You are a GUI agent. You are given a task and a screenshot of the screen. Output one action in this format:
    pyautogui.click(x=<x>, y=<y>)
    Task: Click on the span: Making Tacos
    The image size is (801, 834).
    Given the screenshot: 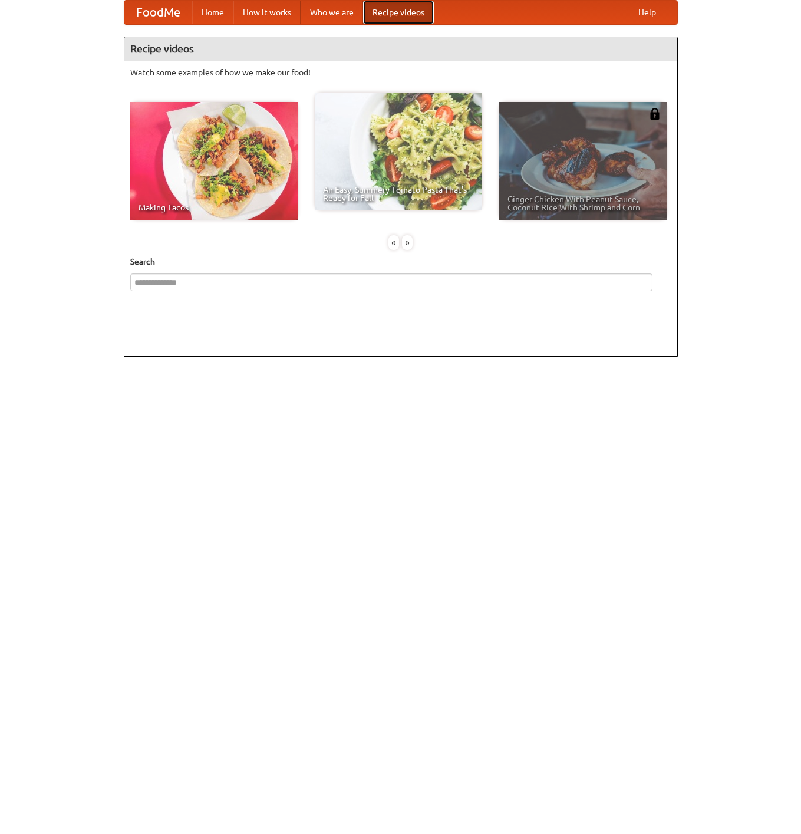 What is the action you would take?
    pyautogui.click(x=214, y=208)
    